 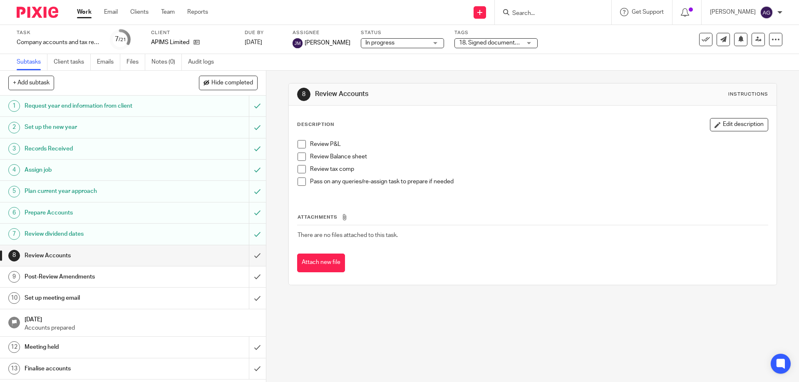 What do you see at coordinates (263, 33) in the screenshot?
I see `label: Due by` at bounding box center [263, 33].